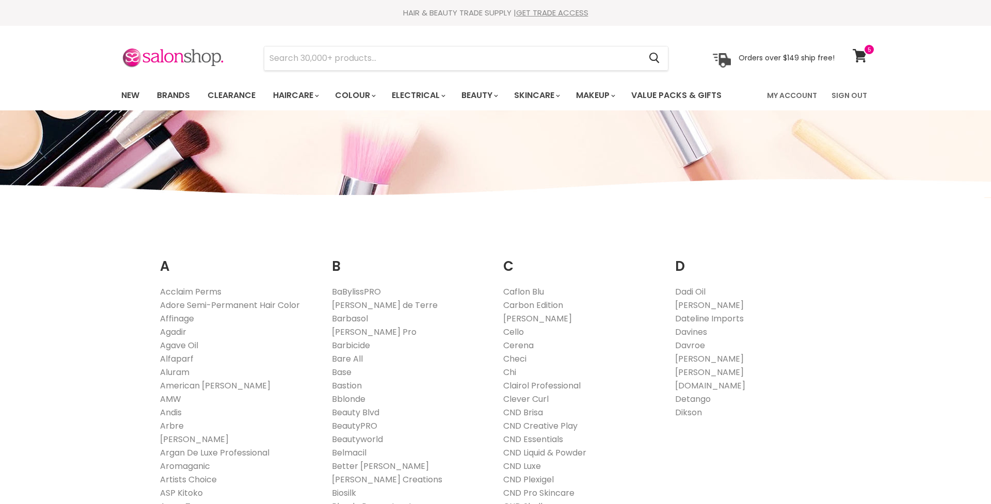 The height and width of the screenshot is (504, 991). I want to click on a: Electrical, so click(417, 95).